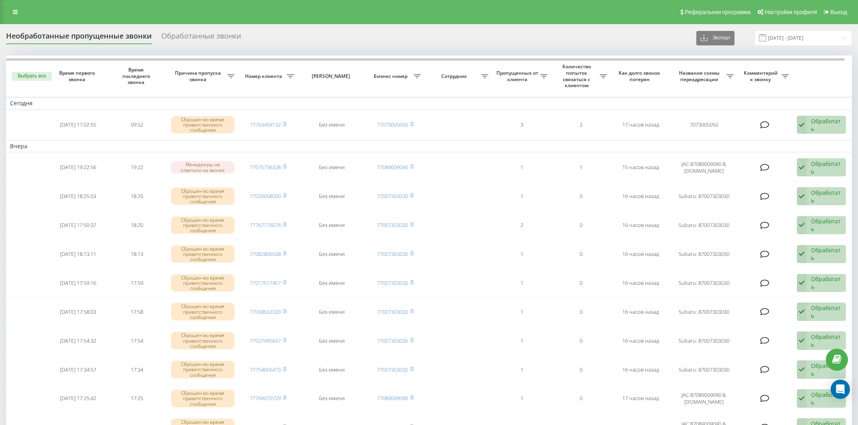 The image size is (858, 425). I want to click on td: 19:22, so click(137, 168).